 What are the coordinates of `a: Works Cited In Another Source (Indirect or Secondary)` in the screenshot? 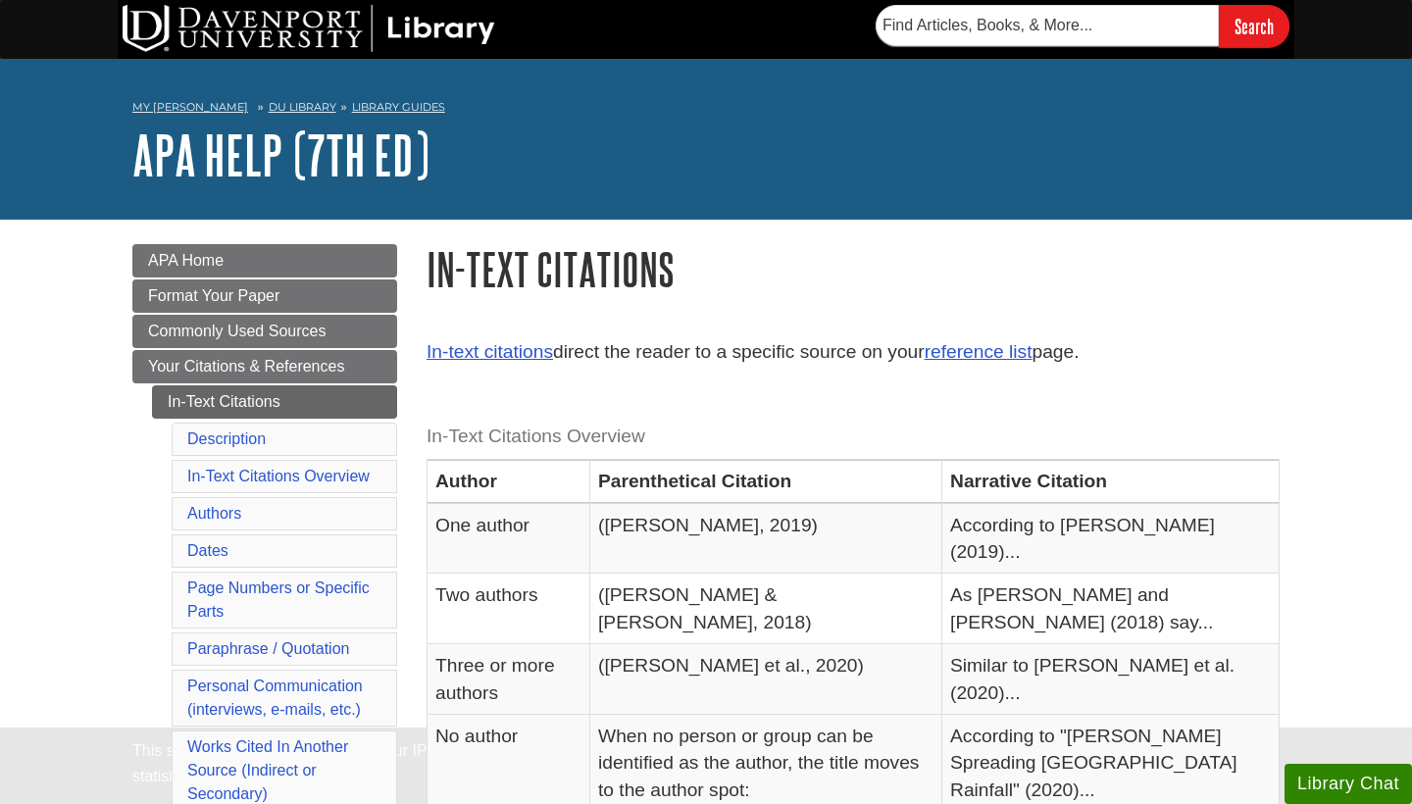 It's located at (268, 770).